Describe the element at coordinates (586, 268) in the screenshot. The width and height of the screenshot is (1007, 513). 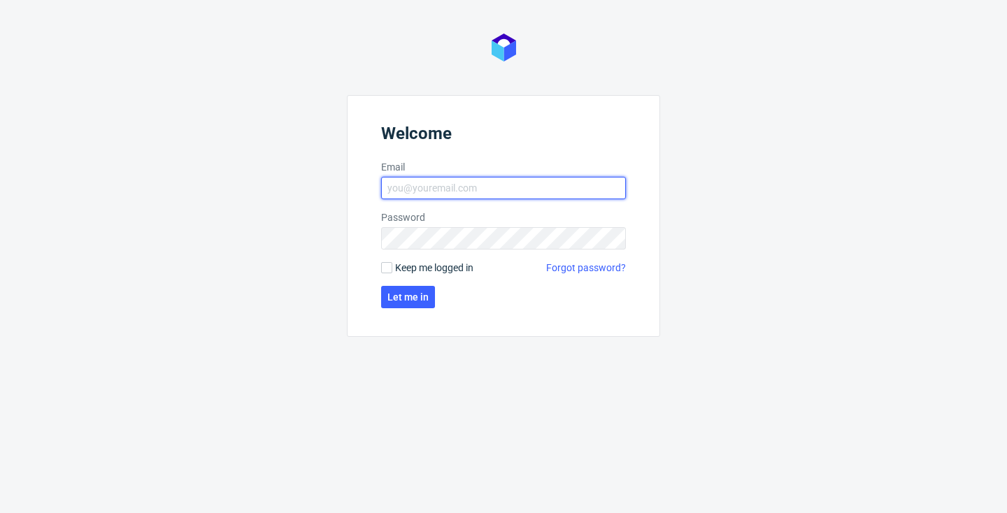
I see `a: Forgot password?` at that location.